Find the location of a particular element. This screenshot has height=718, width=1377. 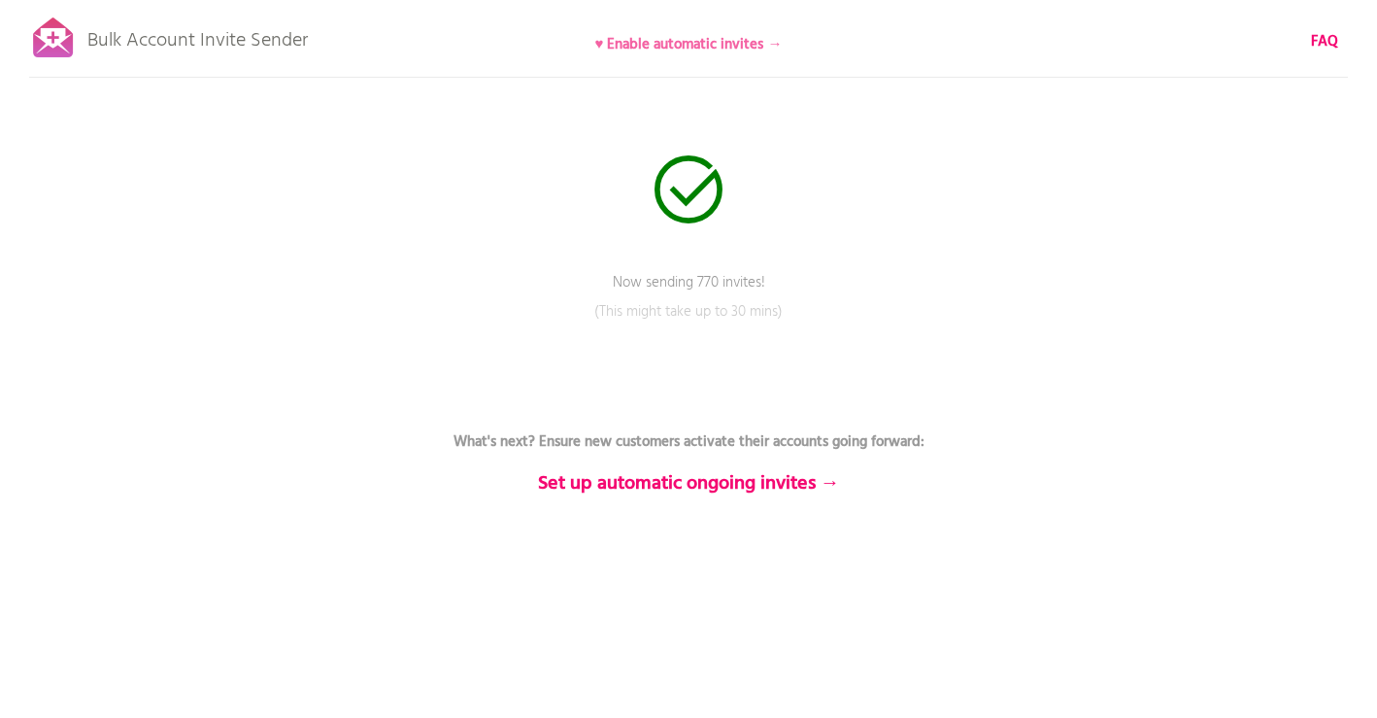

b: What's next? Ensure new customers activate their accounts going forward: is located at coordinates (689, 442).